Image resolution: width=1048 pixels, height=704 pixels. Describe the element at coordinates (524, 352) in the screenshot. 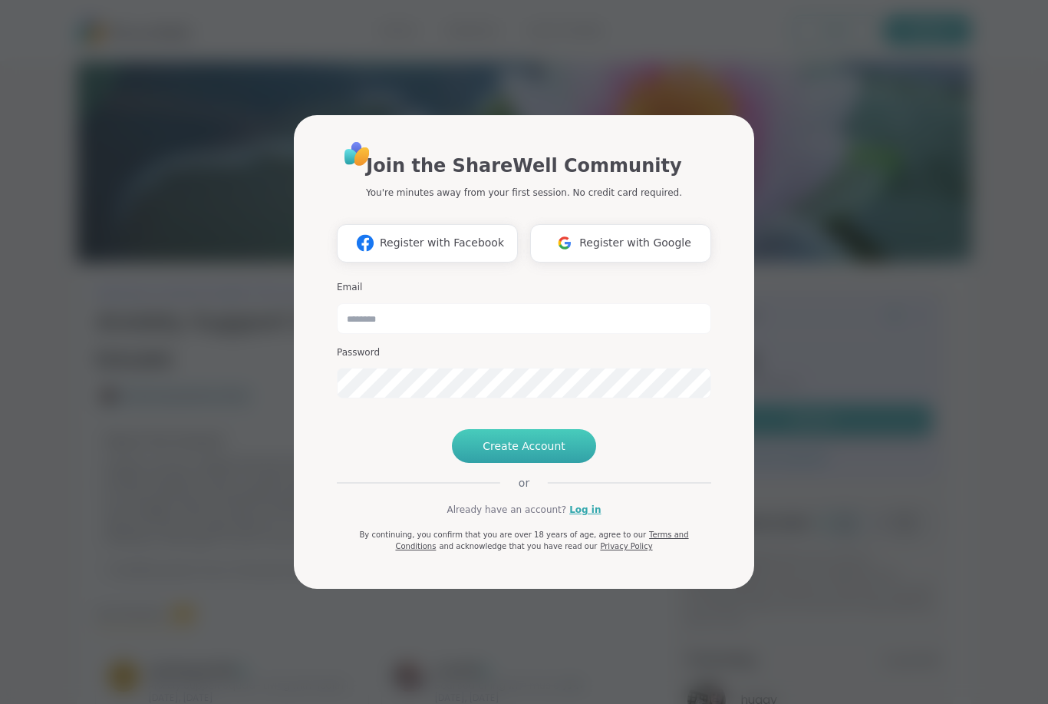

I see `h3: Password` at that location.